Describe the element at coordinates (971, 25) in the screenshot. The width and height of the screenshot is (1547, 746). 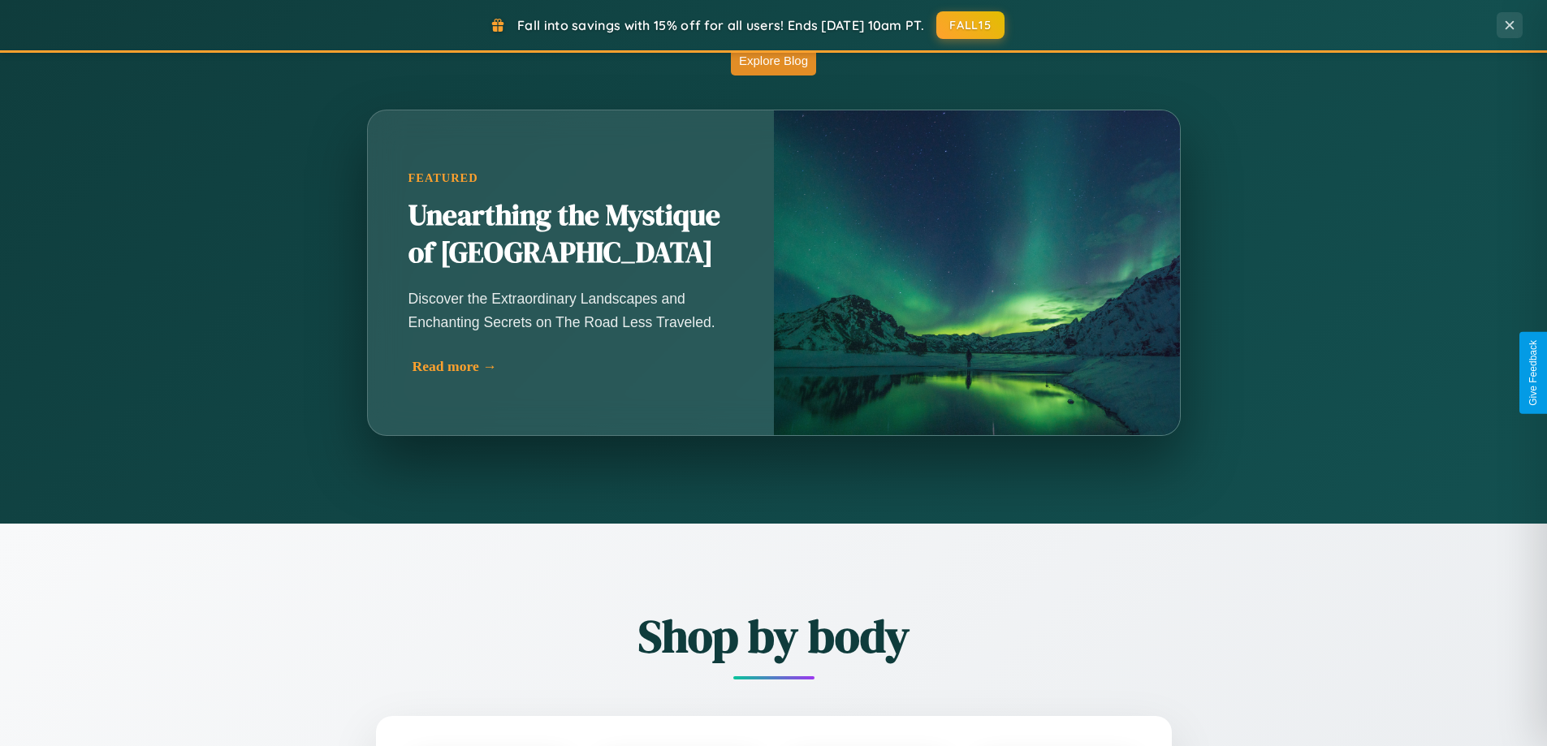
I see `button: FALL15` at that location.